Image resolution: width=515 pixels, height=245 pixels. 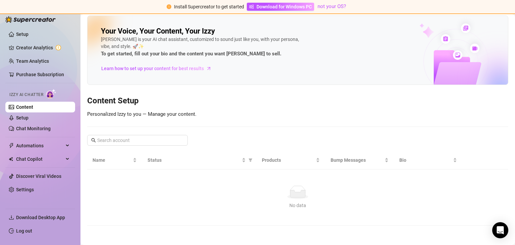 I want to click on span: filter, so click(x=251, y=160).